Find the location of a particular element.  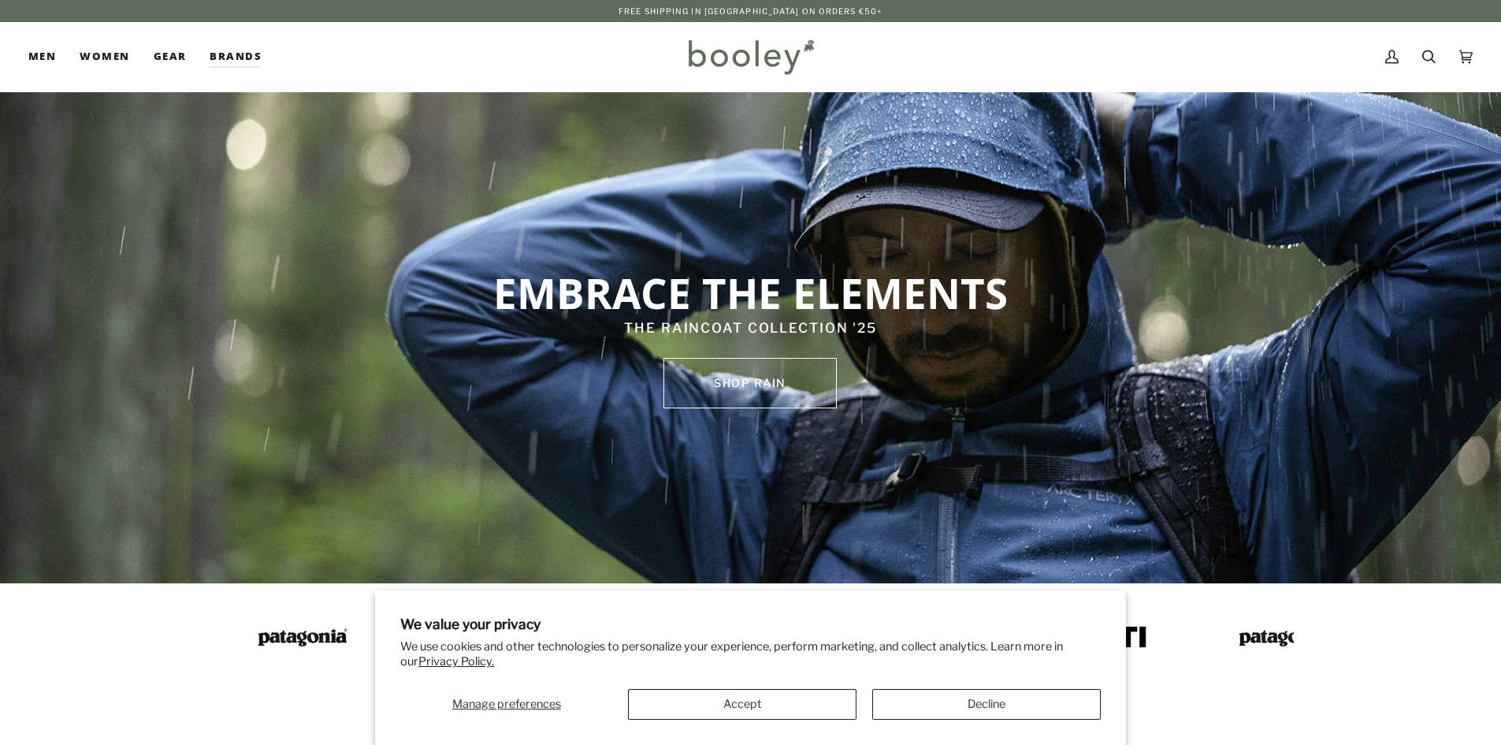

span: Women is located at coordinates (104, 57).